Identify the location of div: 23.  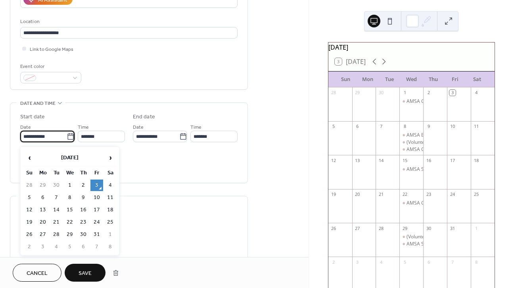
(429, 194).